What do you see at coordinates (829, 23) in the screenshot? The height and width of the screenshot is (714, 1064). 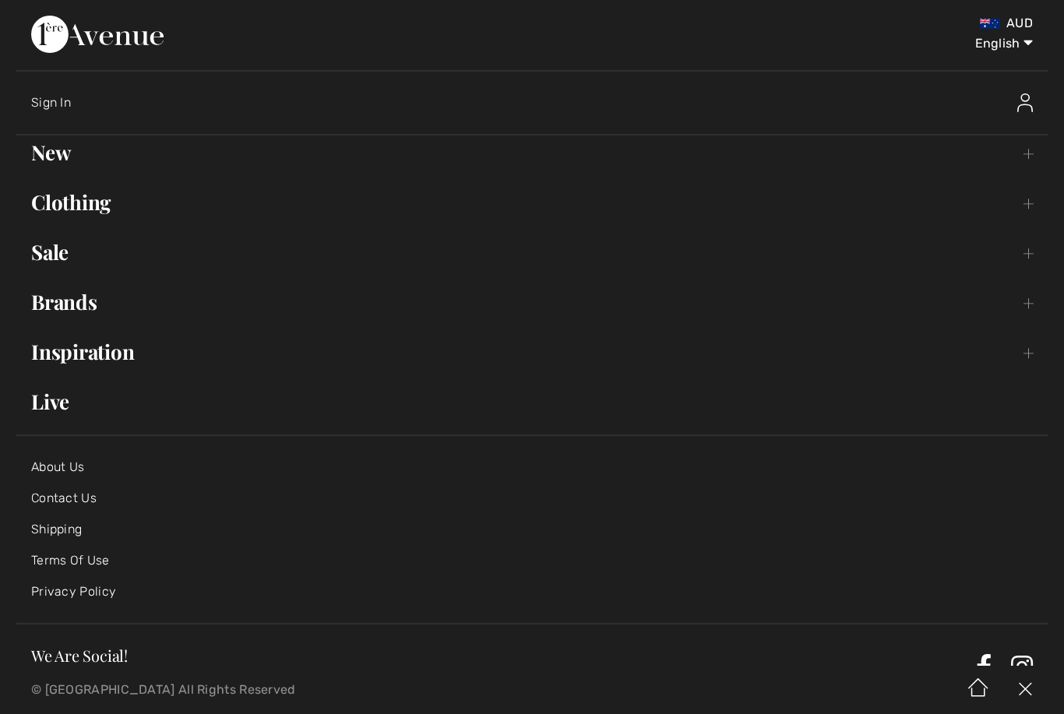 I see `div: AUD` at bounding box center [829, 23].